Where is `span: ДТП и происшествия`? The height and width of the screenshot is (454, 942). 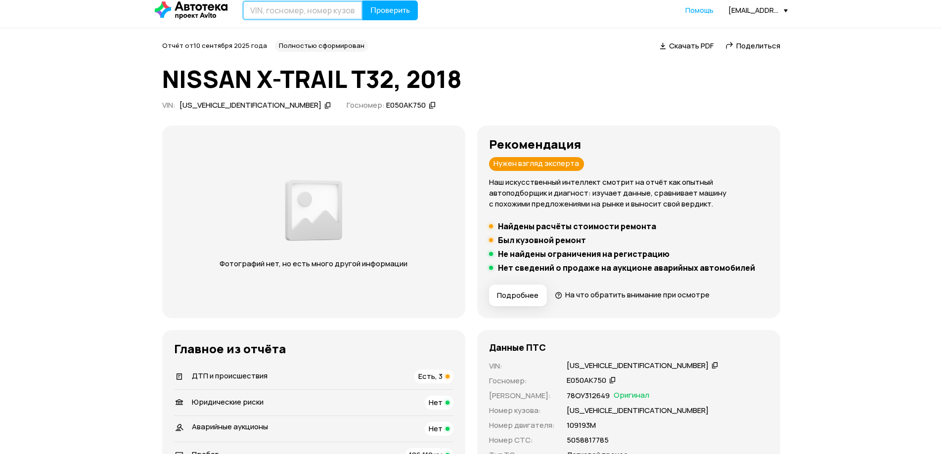 span: ДТП и происшествия is located at coordinates (229, 376).